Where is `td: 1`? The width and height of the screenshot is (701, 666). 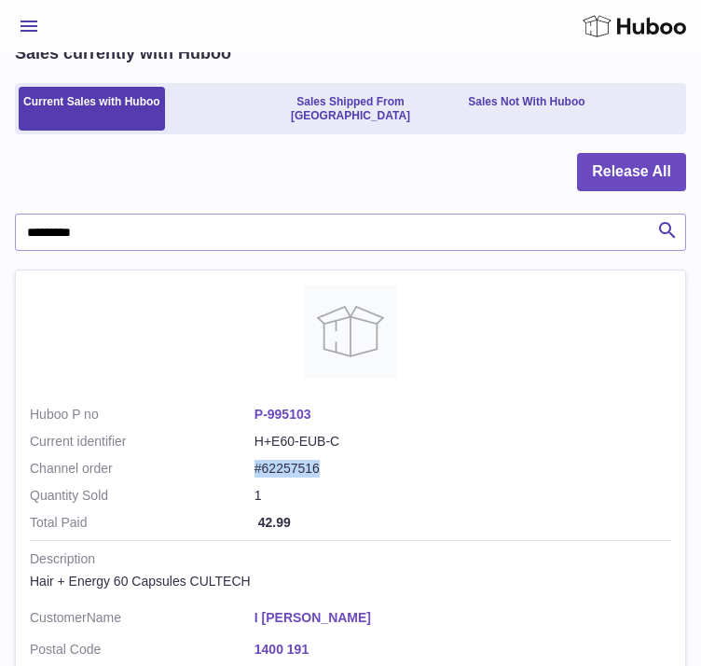 td: 1 is located at coordinates (351, 500).